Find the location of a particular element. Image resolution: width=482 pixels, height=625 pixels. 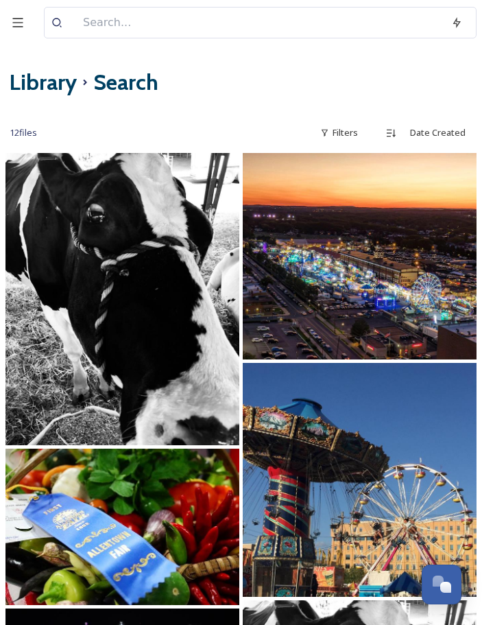

span: 12 file s is located at coordinates (23, 132).